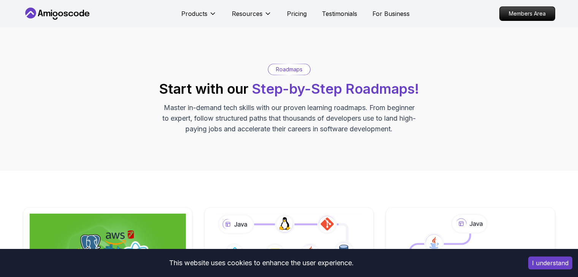 This screenshot has height=277, width=578. What do you see at coordinates (289, 70) in the screenshot?
I see `p: Roadmaps` at bounding box center [289, 70].